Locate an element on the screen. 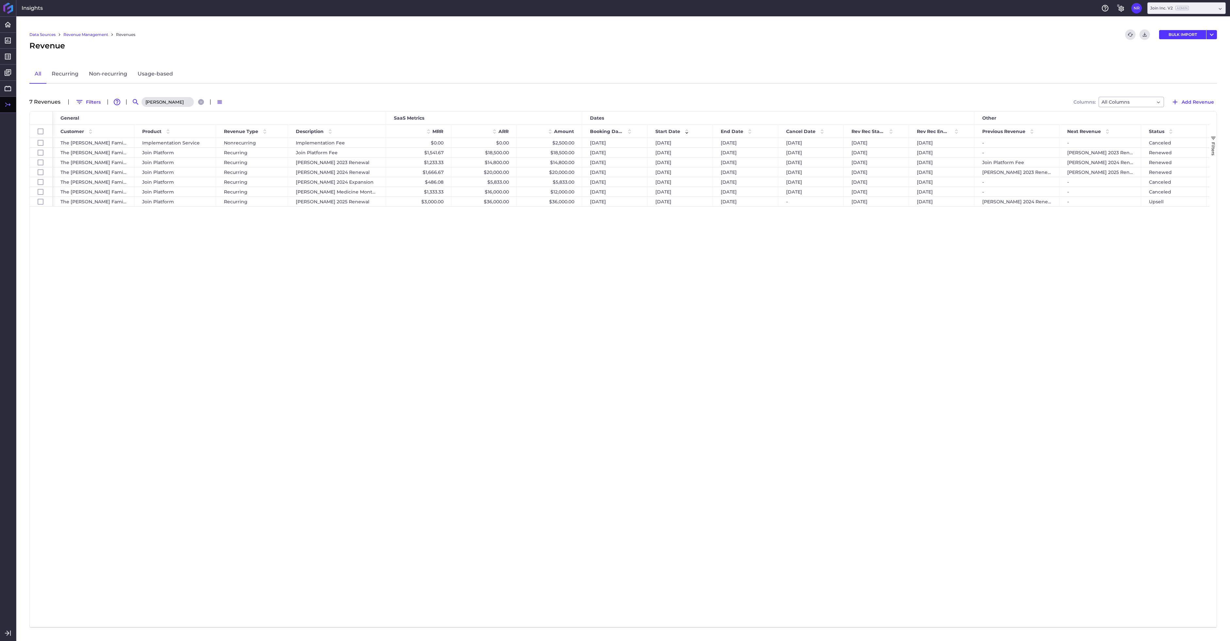 The image size is (1230, 641). button: Add Revenue is located at coordinates (1192, 102).